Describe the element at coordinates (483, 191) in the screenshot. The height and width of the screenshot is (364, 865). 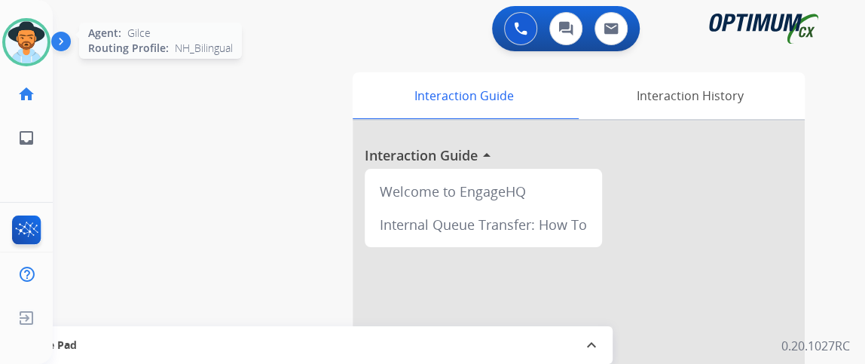
I see `div: Welcome to EngageHQ` at that location.